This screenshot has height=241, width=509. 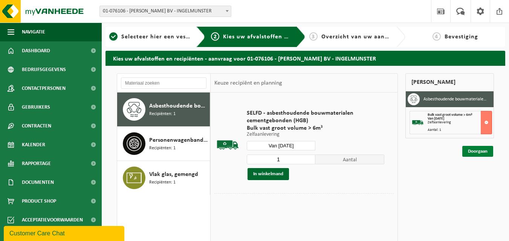 What do you see at coordinates (36, 164) in the screenshot?
I see `span: Rapportage` at bounding box center [36, 164].